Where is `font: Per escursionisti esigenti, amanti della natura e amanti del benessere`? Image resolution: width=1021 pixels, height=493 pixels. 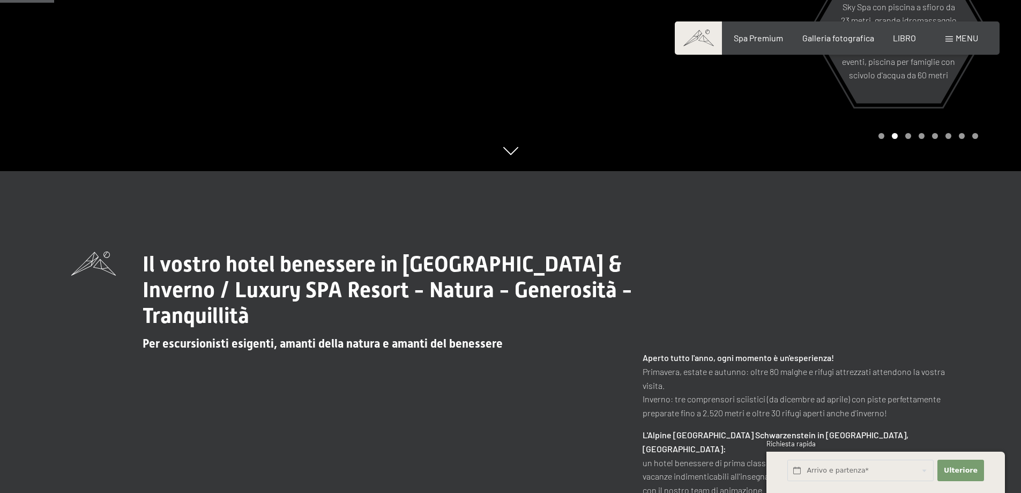 font: Per escursionisti esigenti, amanti della natura e amanti del benessere is located at coordinates (323, 343).